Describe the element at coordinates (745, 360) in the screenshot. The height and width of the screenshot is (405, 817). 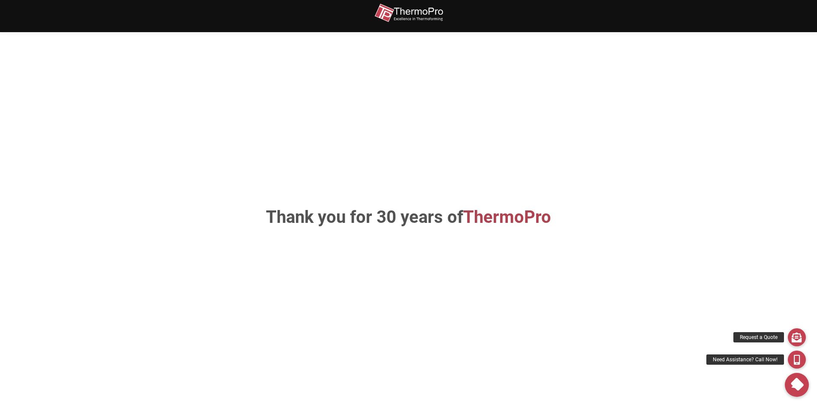
I see `div: Need Assistance? Call Now!` at that location.